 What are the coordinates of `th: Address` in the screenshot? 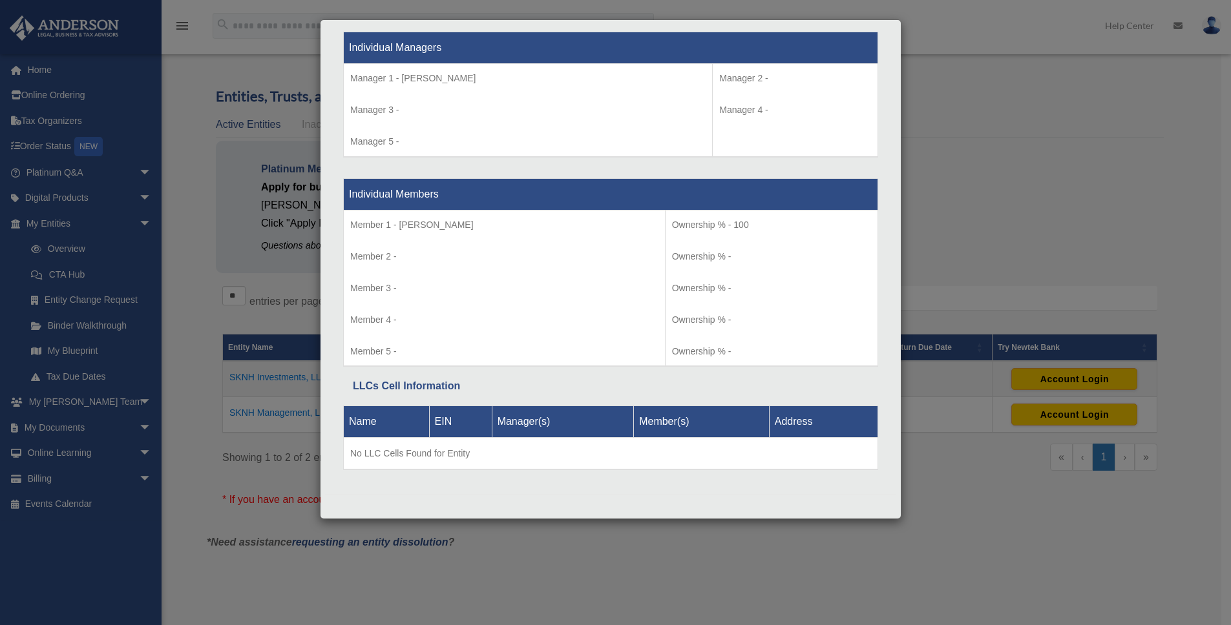 It's located at (823, 422).